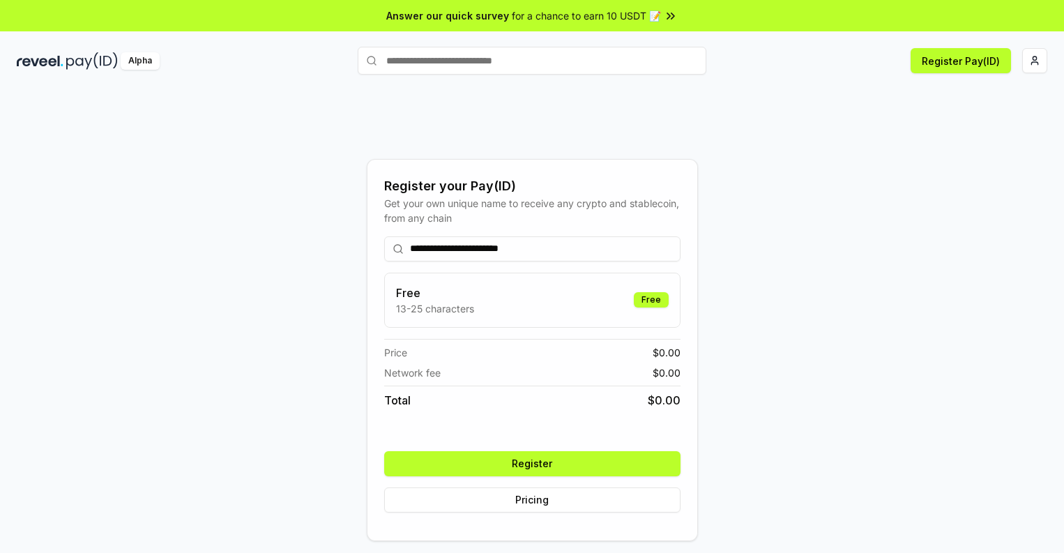 The width and height of the screenshot is (1064, 553). I want to click on img: reveel_dark, so click(40, 61).